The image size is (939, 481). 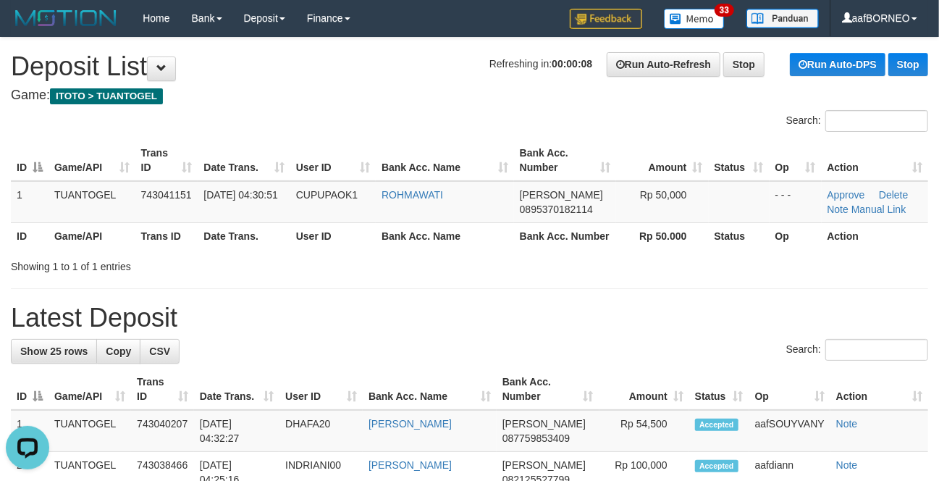 What do you see at coordinates (159, 351) in the screenshot?
I see `span: CSV` at bounding box center [159, 351].